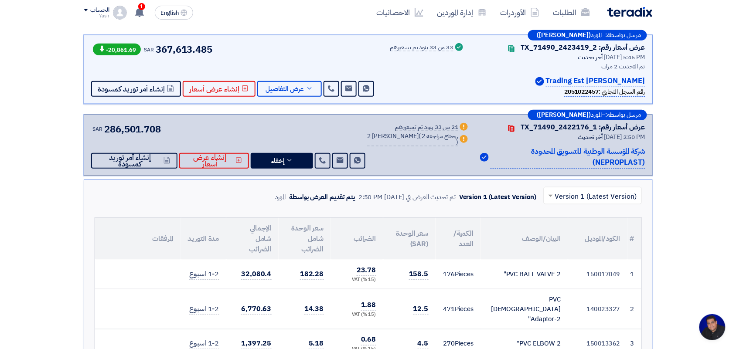 This screenshot has width=736, height=349. I want to click on span: 286,501.708, so click(133, 129).